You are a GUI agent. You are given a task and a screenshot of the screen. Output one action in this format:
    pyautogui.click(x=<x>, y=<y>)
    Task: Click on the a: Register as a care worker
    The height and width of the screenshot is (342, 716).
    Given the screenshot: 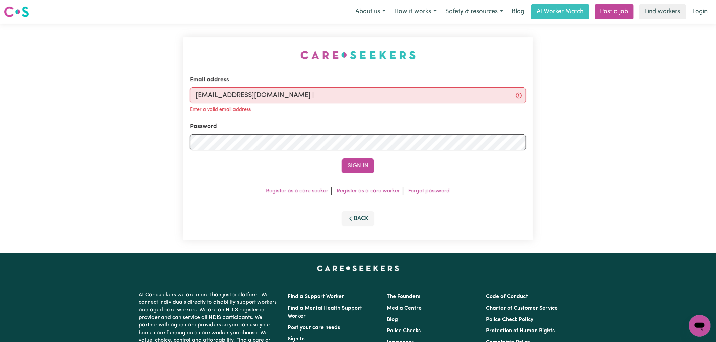 What is the action you would take?
    pyautogui.click(x=368, y=191)
    